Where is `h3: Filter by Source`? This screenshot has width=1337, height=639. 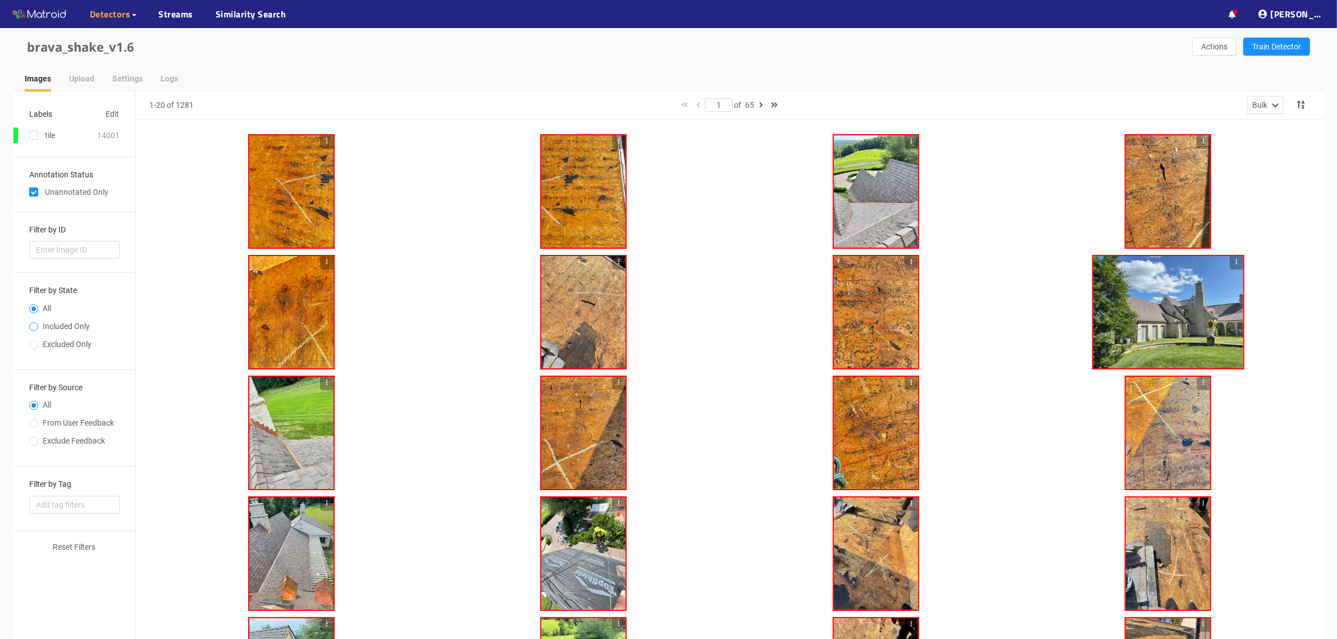 h3: Filter by Source is located at coordinates (74, 387).